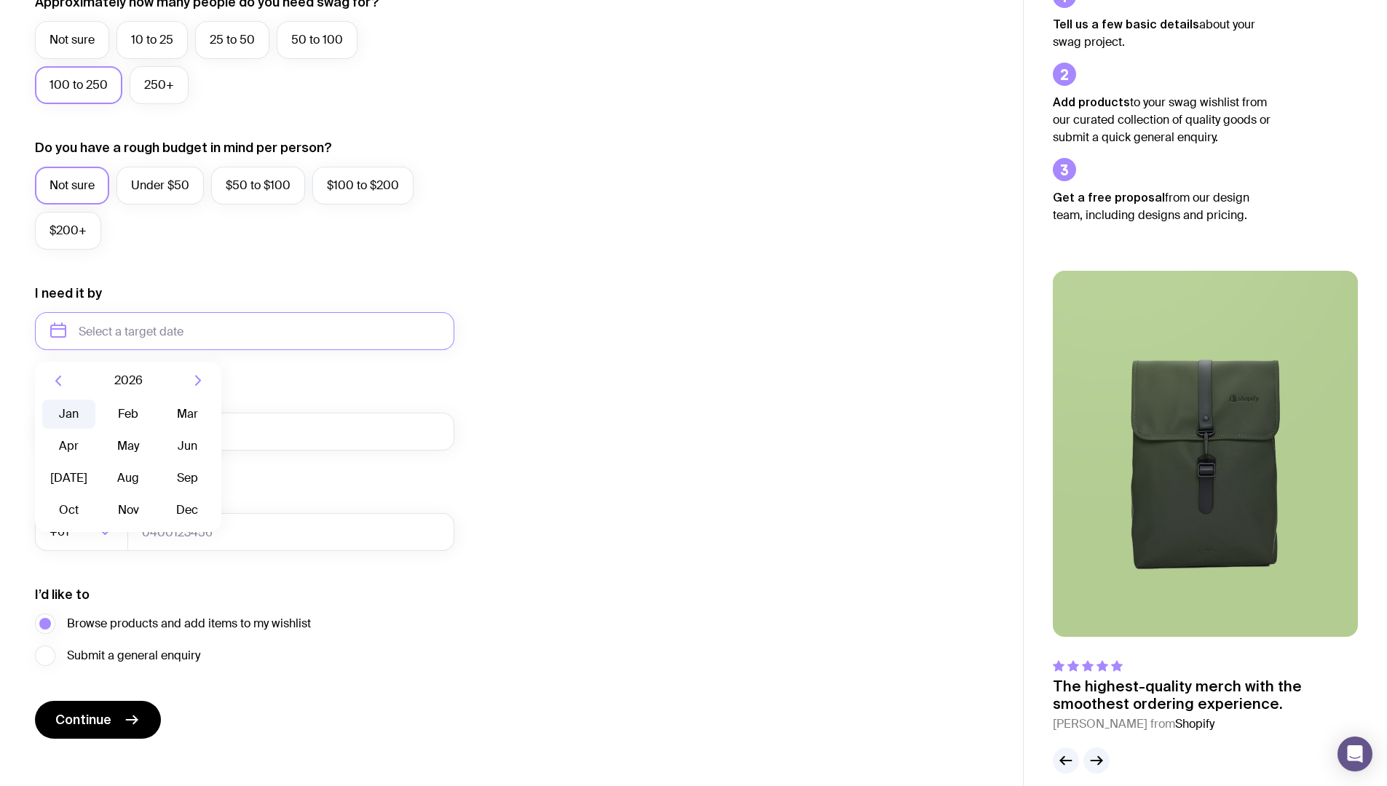 The width and height of the screenshot is (1387, 786). I want to click on button: Continue, so click(98, 720).